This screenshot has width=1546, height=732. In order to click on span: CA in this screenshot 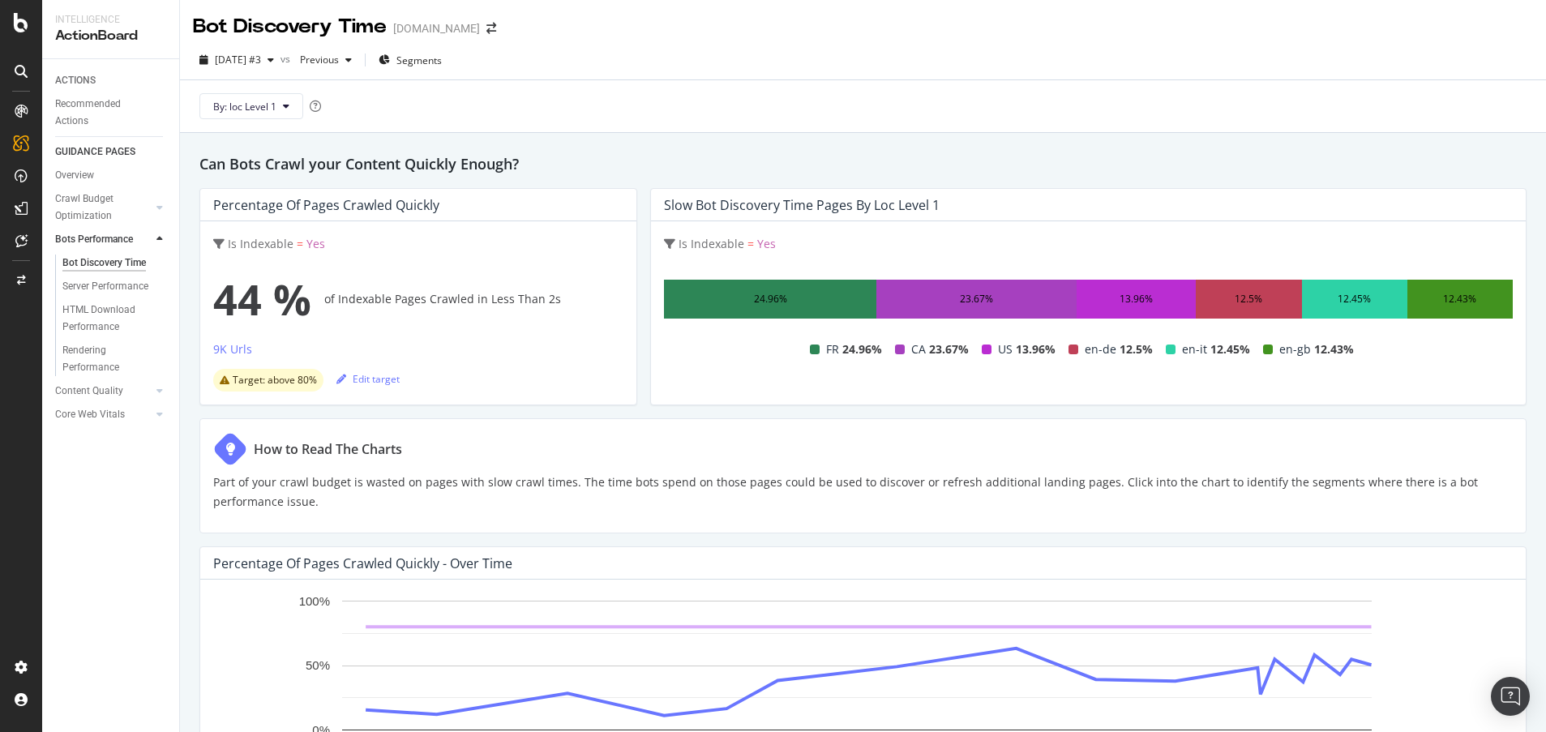, I will do `click(918, 349)`.